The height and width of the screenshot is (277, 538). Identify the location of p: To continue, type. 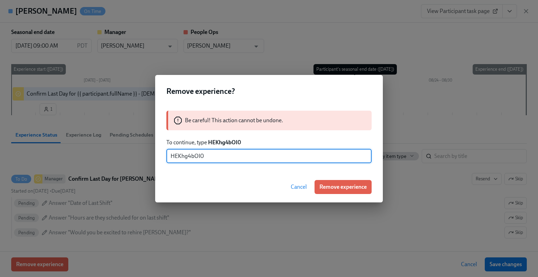
(269, 143).